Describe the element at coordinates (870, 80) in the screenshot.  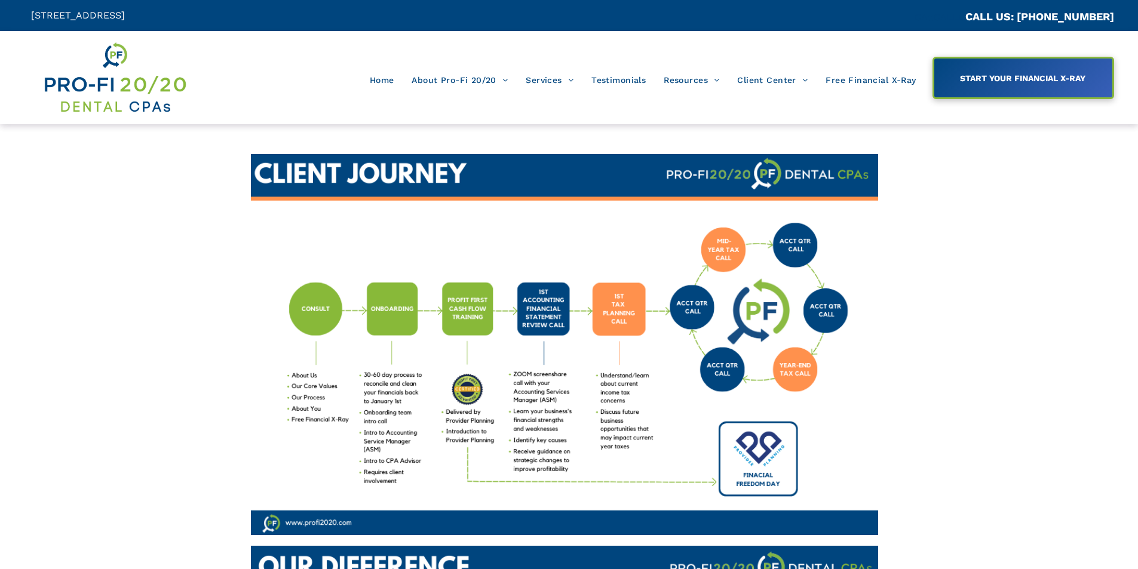
I see `a: Free Financial X-Ray` at that location.